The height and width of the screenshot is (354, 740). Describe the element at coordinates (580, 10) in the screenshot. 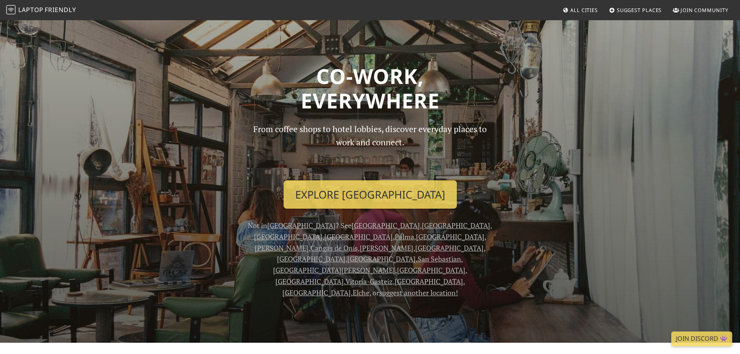

I see `a: All Cities` at that location.